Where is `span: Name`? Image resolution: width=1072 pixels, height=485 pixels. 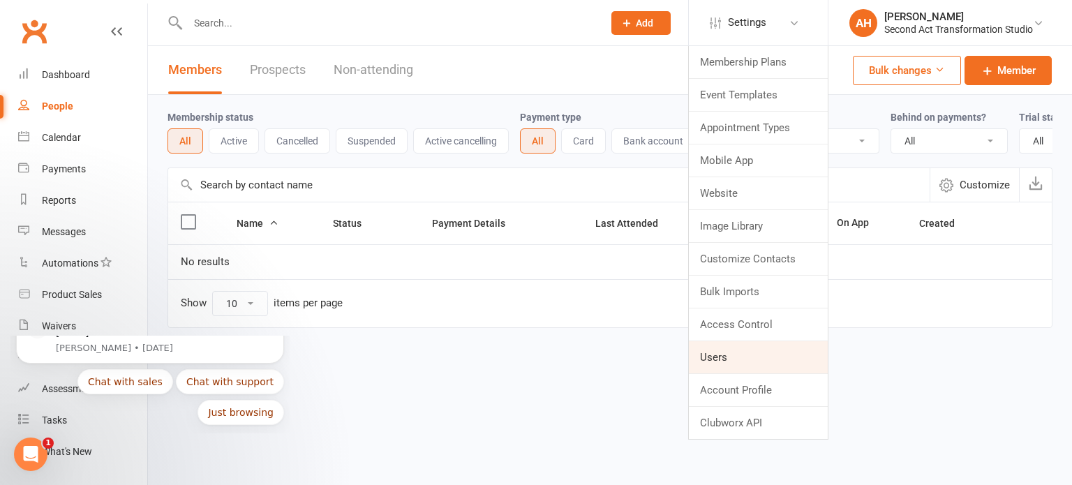
span: Name is located at coordinates (258, 223).